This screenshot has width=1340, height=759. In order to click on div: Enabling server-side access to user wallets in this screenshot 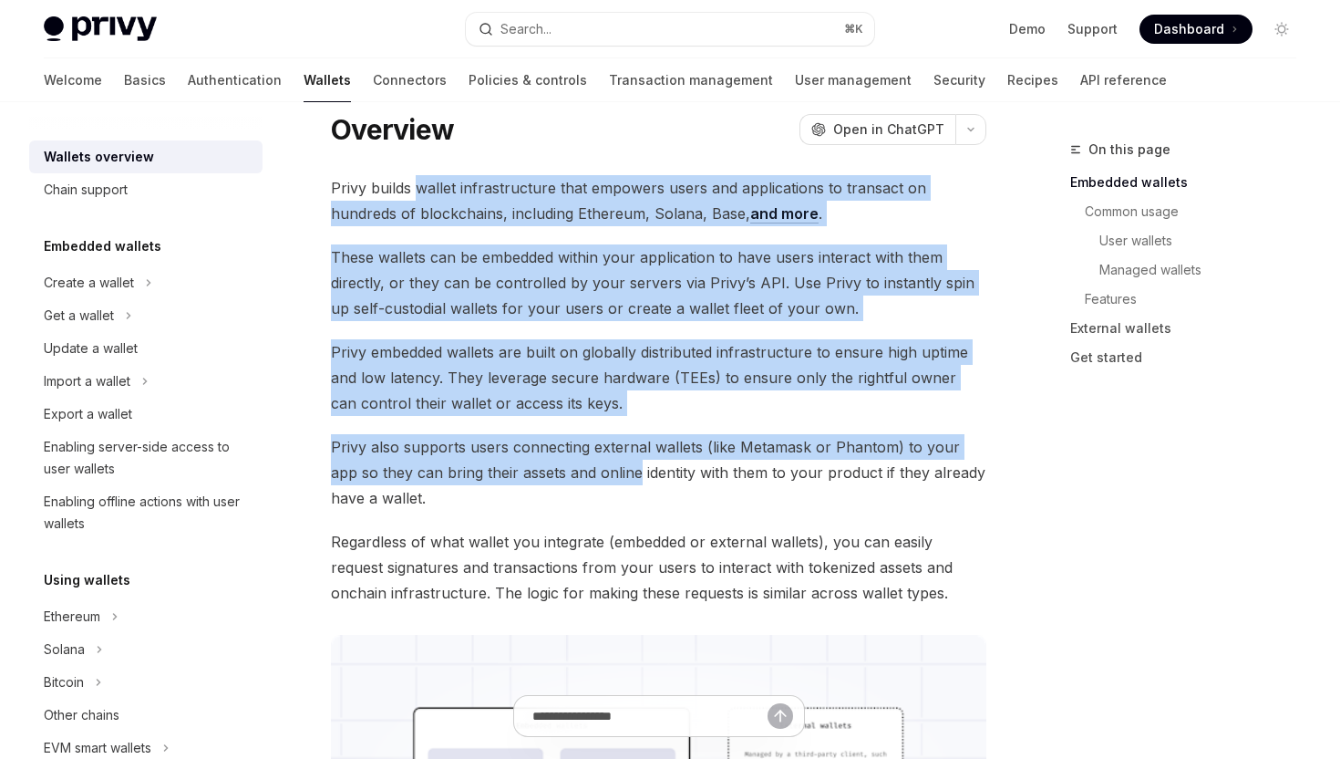, I will do `click(148, 458)`.